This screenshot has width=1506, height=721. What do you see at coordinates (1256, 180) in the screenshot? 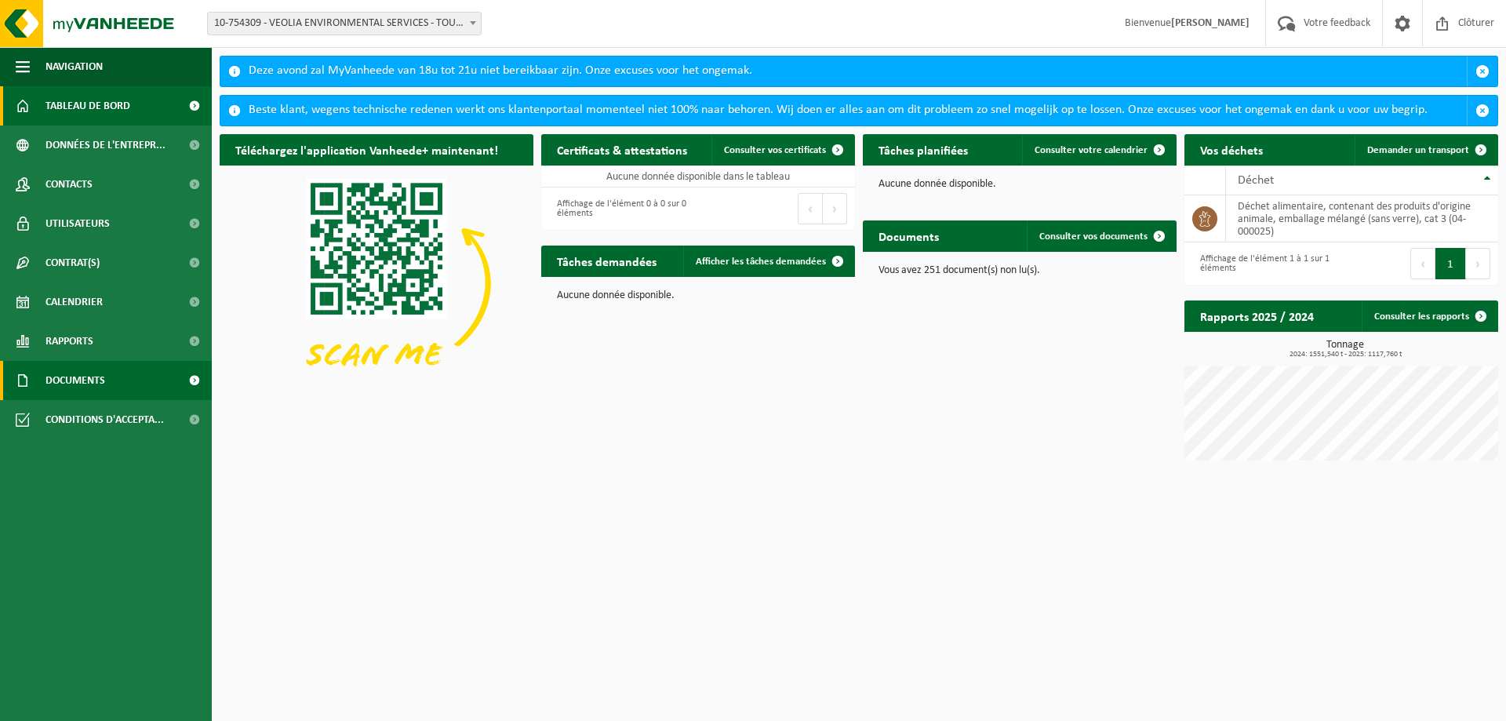
I see `span: Déchet` at bounding box center [1256, 180].